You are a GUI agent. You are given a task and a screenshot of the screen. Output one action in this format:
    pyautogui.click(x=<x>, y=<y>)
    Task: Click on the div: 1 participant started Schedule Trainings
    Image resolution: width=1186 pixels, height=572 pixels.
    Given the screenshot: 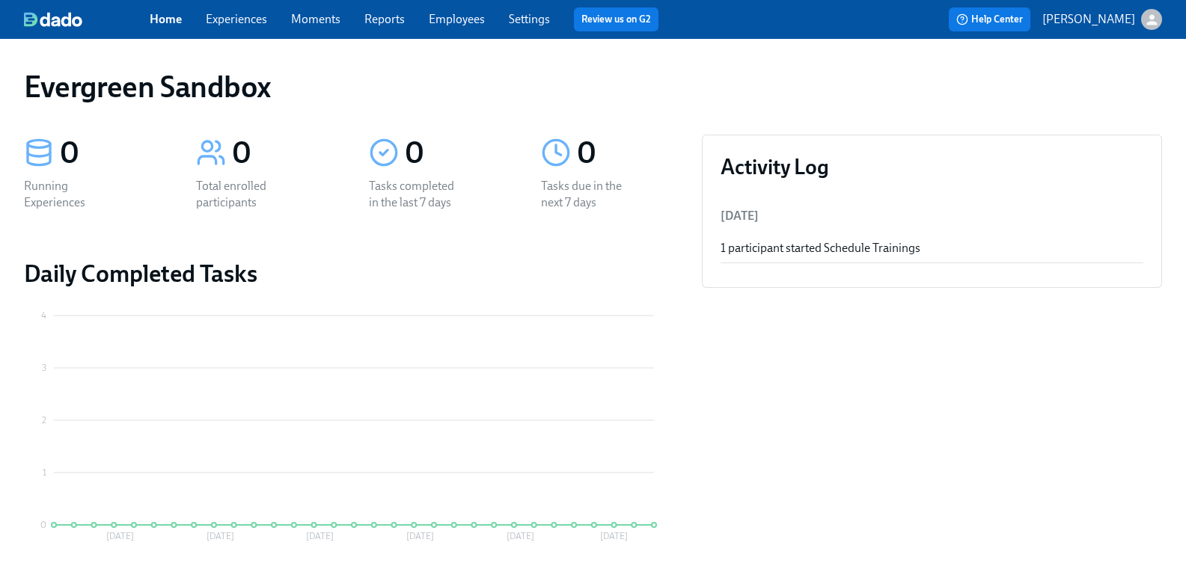 What is the action you would take?
    pyautogui.click(x=931, y=248)
    